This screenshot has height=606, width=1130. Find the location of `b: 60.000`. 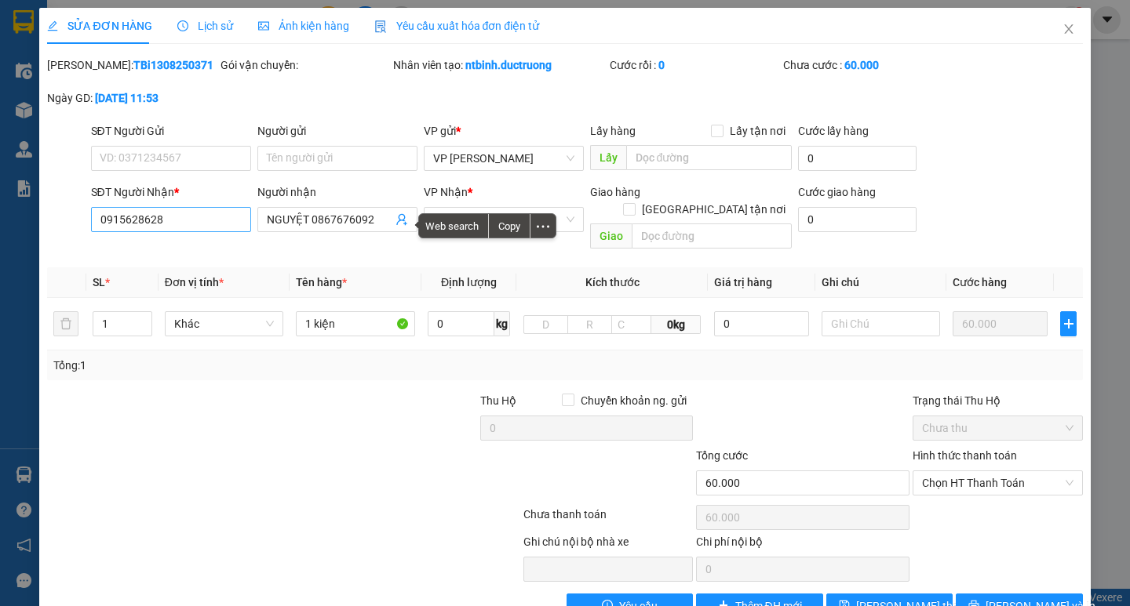

b: 60.000 is located at coordinates (861, 65).